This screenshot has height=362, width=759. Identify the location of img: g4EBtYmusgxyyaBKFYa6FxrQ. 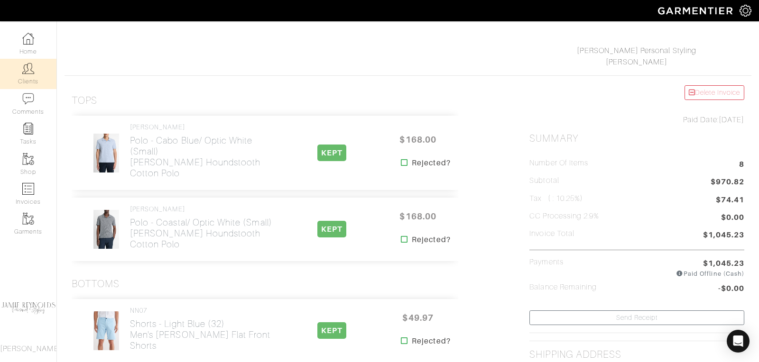
(106, 230).